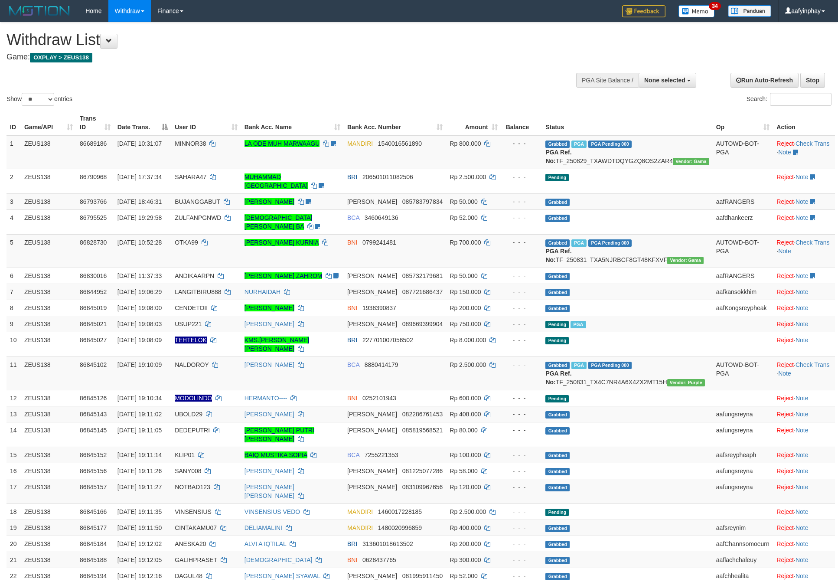  Describe the element at coordinates (388, 177) in the screenshot. I see `span: Copy 206501011082506 to clipboard` at that location.